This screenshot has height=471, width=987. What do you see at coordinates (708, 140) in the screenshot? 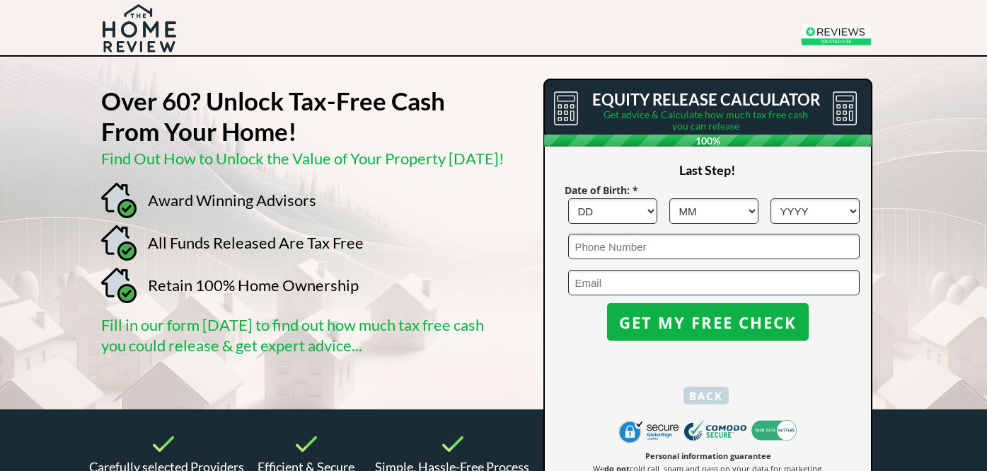
I see `span: 100%` at bounding box center [708, 140].